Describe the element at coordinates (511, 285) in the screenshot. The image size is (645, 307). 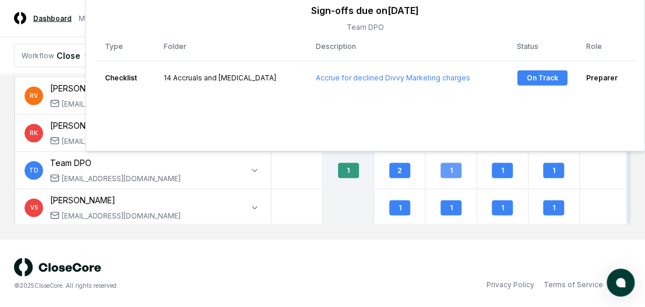
I see `a: Privacy Policy` at that location.